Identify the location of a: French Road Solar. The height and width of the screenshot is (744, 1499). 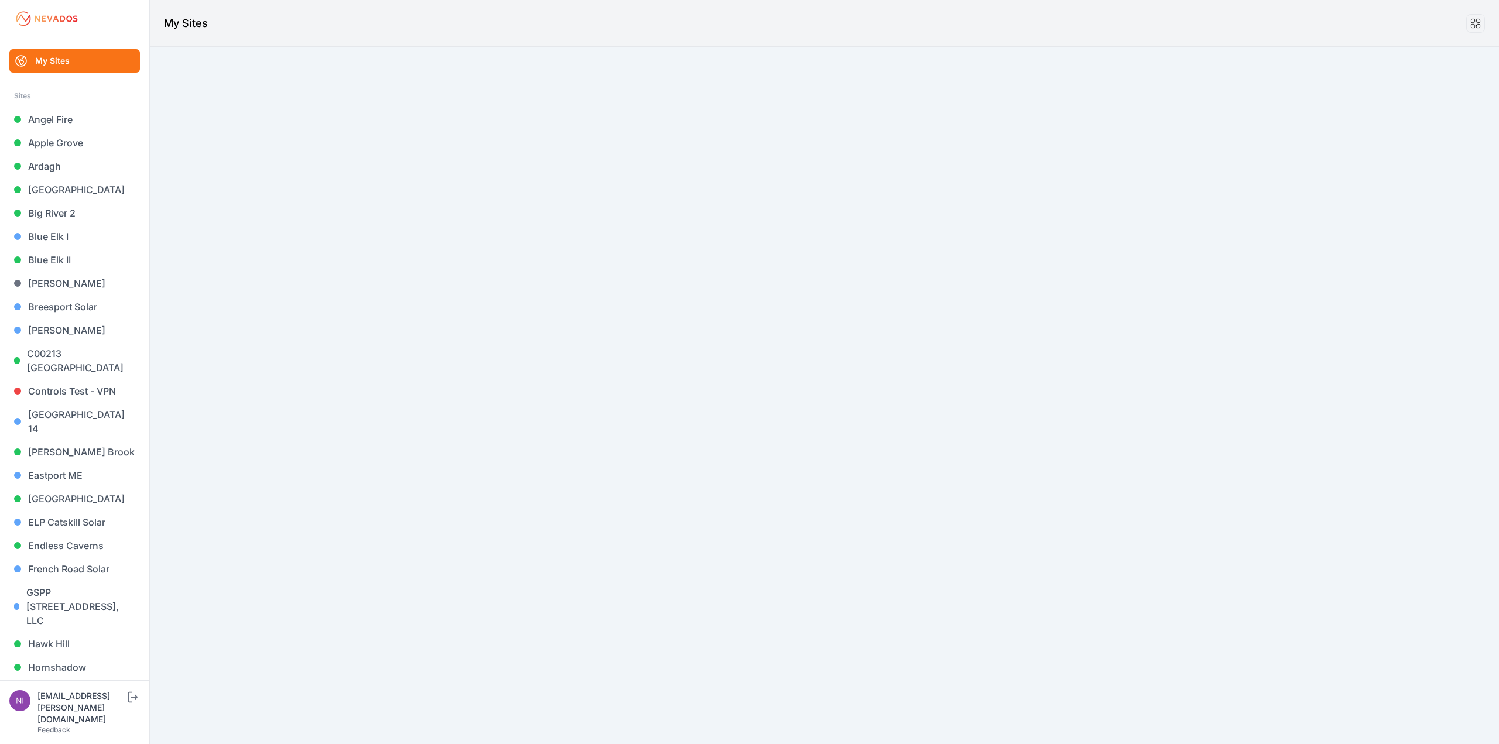
(74, 569).